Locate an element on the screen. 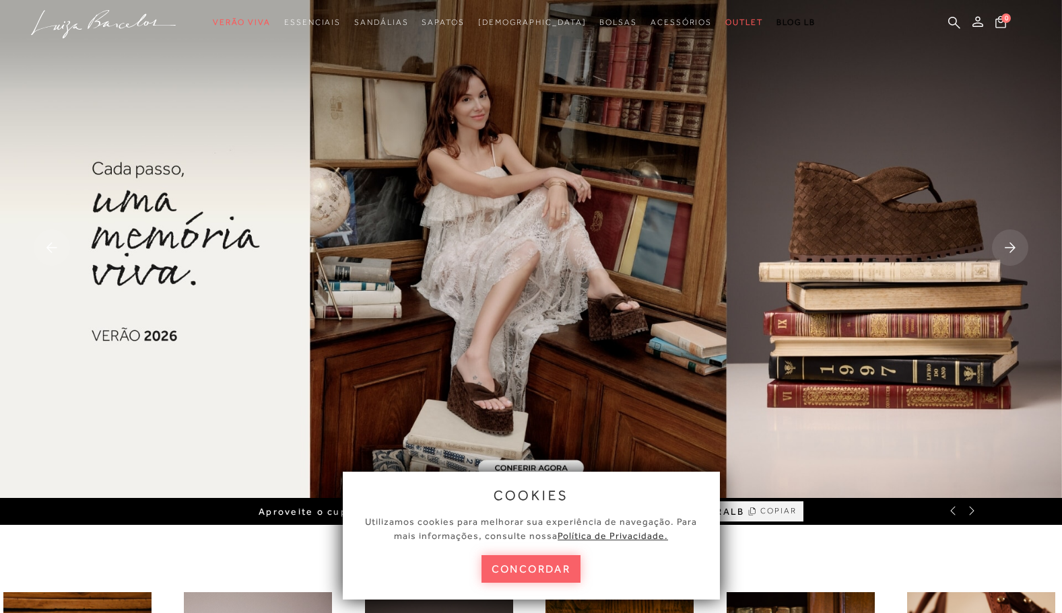  span: Verão Viva is located at coordinates (242, 22).